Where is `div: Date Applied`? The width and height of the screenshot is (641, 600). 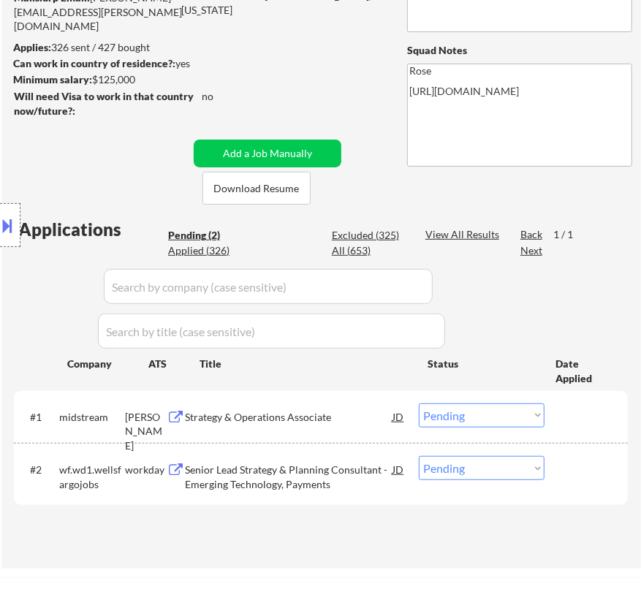 div: Date Applied is located at coordinates (583, 371).